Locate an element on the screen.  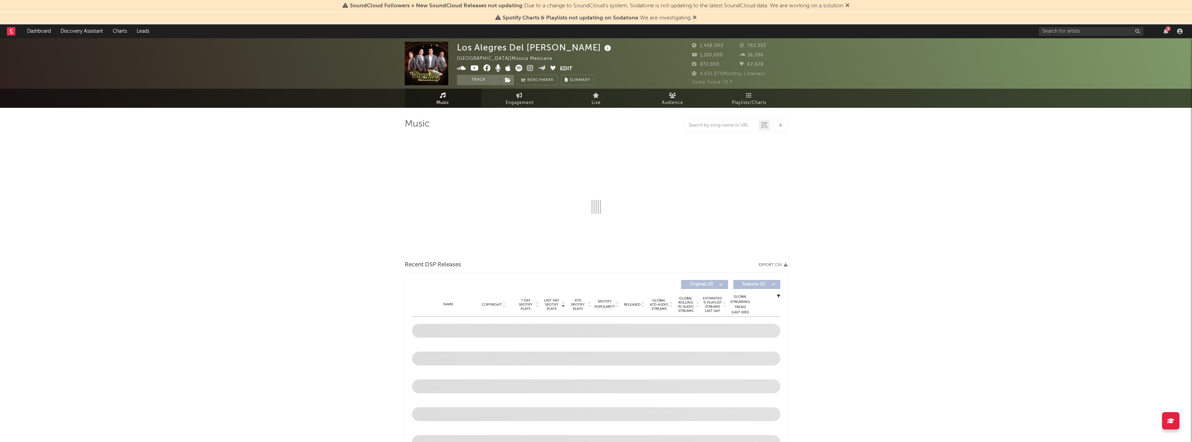
button: Export CSV is located at coordinates (773, 265).